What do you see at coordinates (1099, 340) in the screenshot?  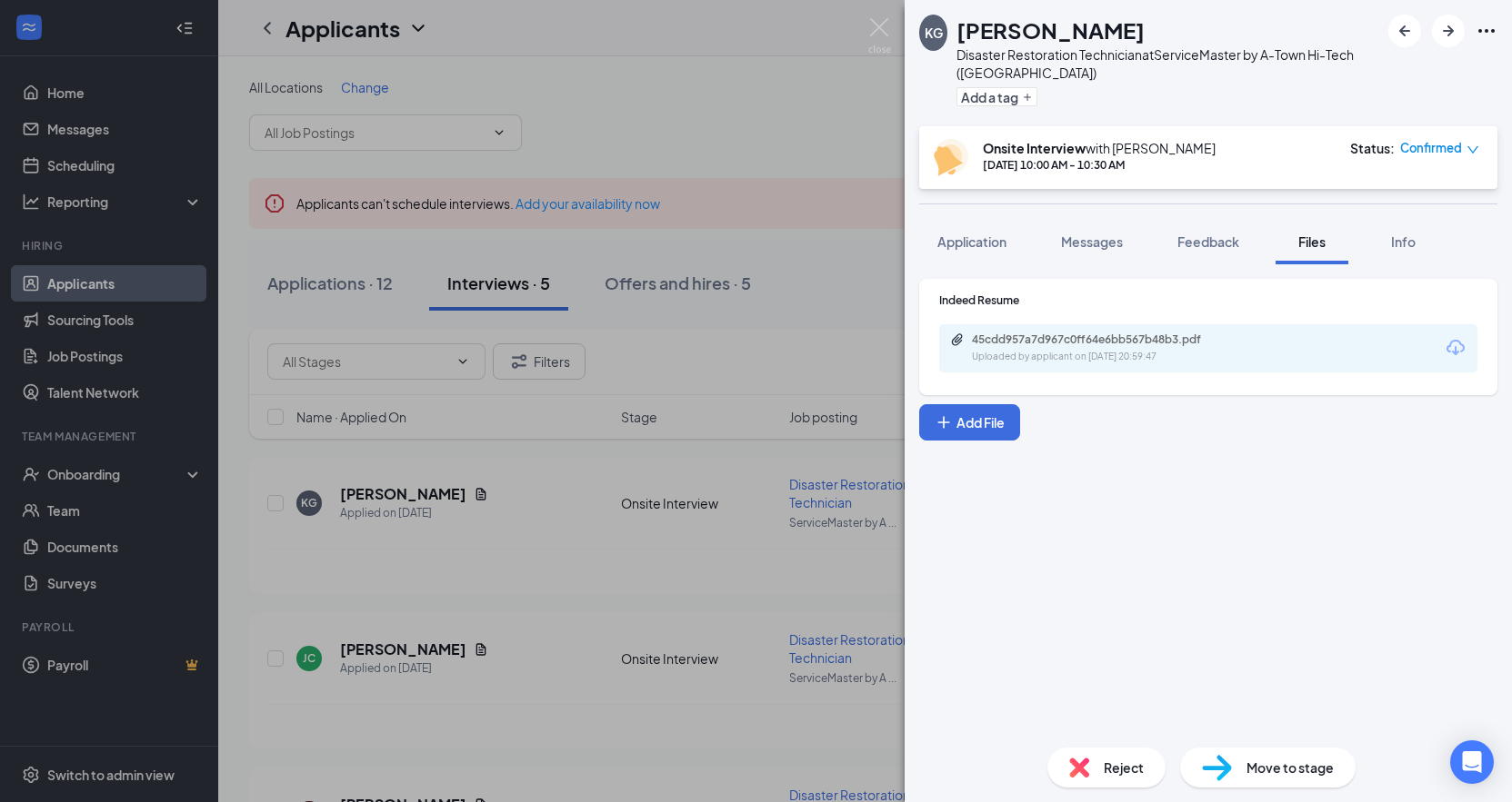 I see `div: 45cdd957a7d967c0ff64e6bb567b48b3.pdf` at bounding box center [1099, 340].